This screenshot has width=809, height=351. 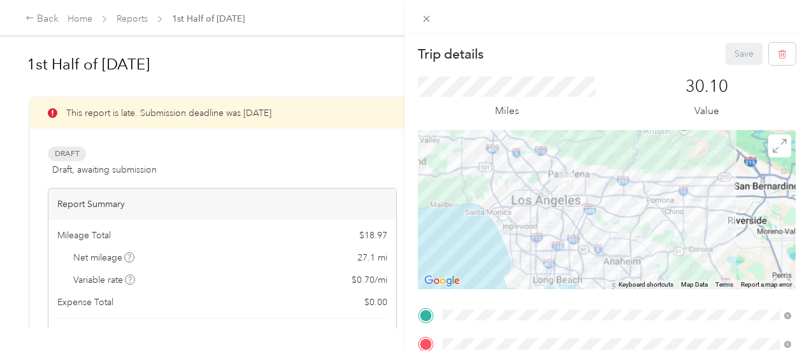 I want to click on img: Google, so click(x=442, y=281).